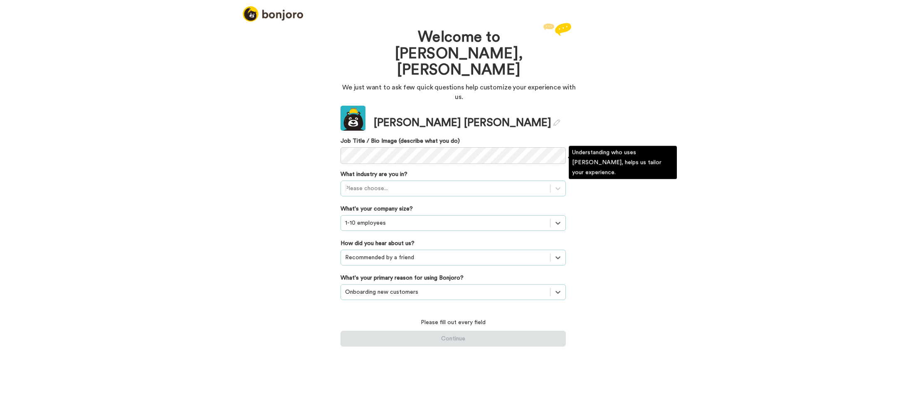  Describe the element at coordinates (402, 278) in the screenshot. I see `label: What's your primary reason for using Bonjoro?` at that location.